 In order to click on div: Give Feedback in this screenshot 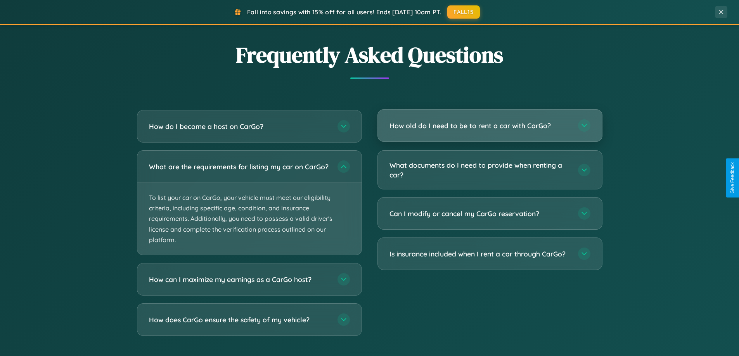, I will do `click(732, 178)`.